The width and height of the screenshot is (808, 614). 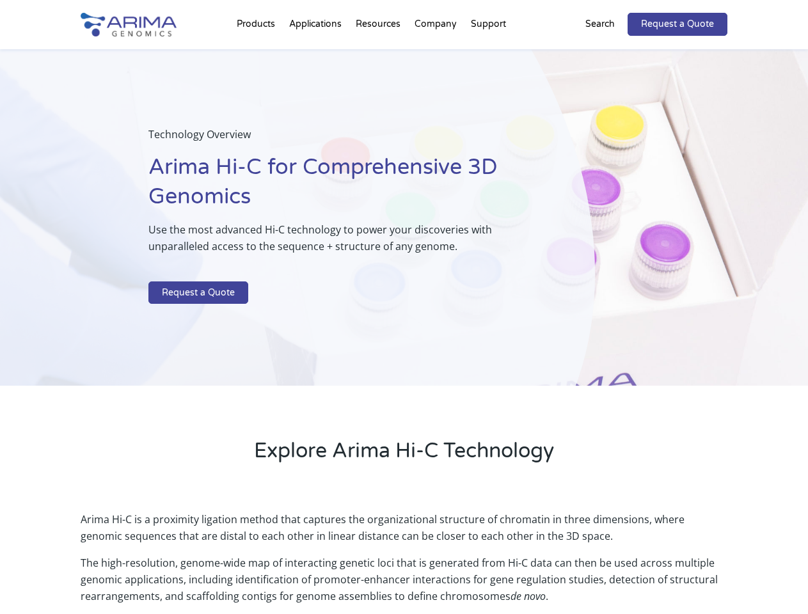 I want to click on p: Technology Overview, so click(x=339, y=139).